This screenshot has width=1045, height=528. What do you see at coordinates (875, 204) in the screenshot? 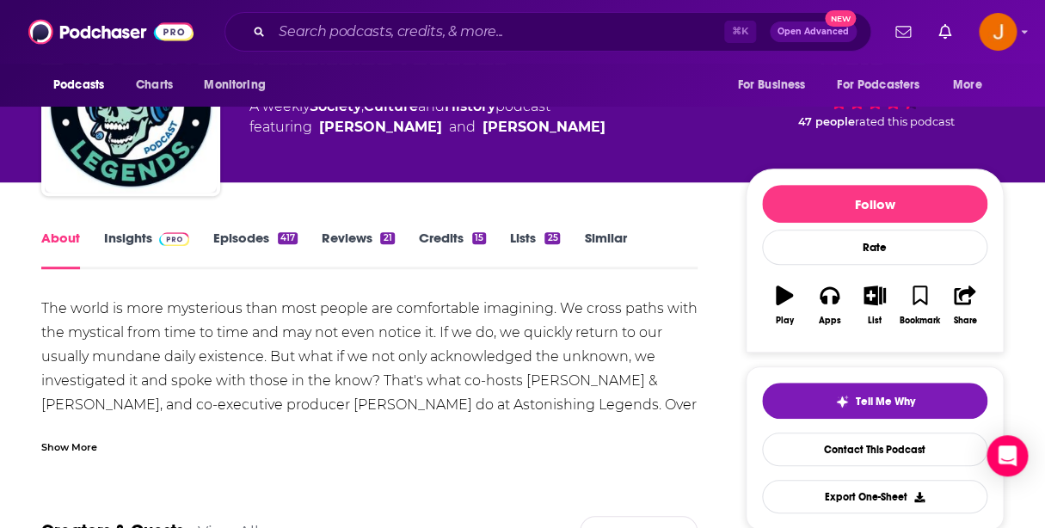
I see `button: Follow` at bounding box center [875, 204].